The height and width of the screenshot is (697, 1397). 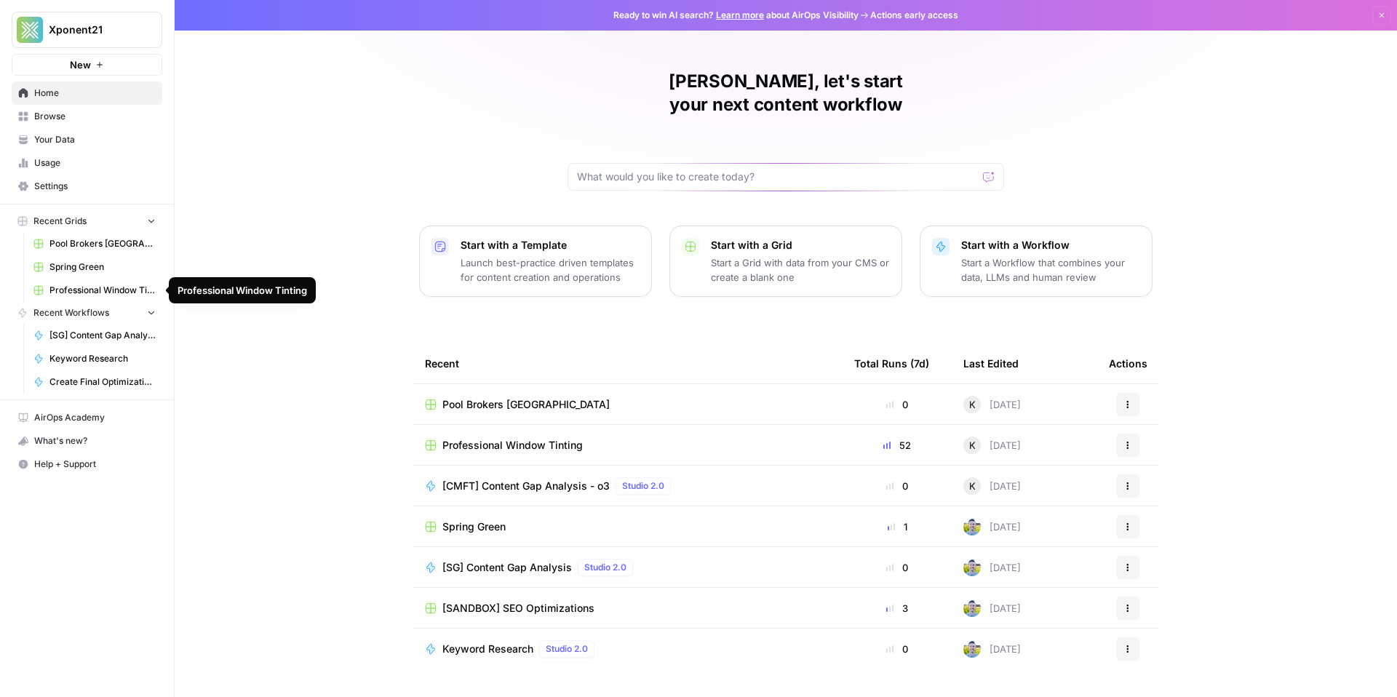 What do you see at coordinates (87, 221) in the screenshot?
I see `button: Recent Grids` at bounding box center [87, 221].